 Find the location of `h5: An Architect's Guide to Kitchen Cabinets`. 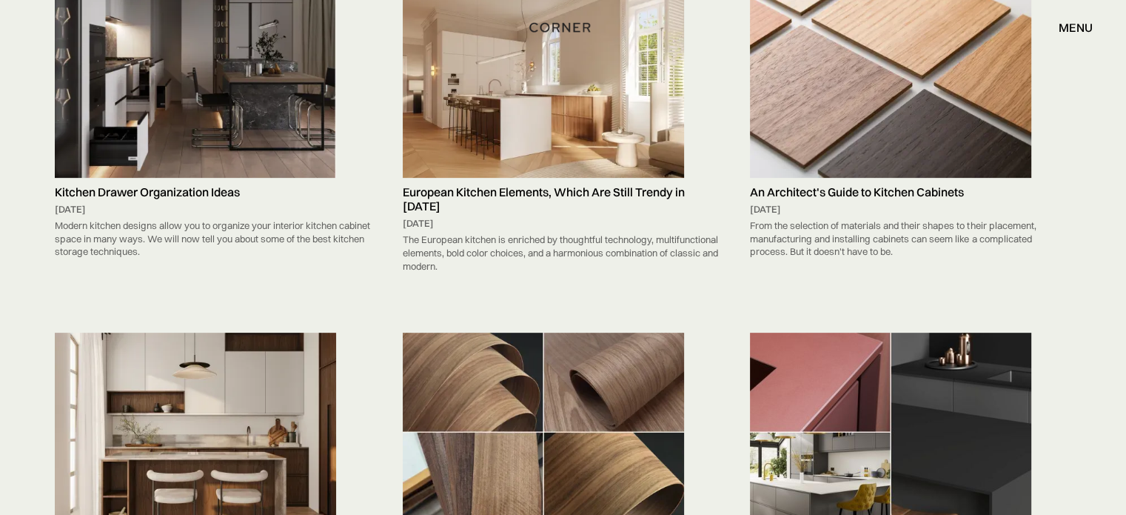

h5: An Architect's Guide to Kitchen Cabinets is located at coordinates (911, 192).